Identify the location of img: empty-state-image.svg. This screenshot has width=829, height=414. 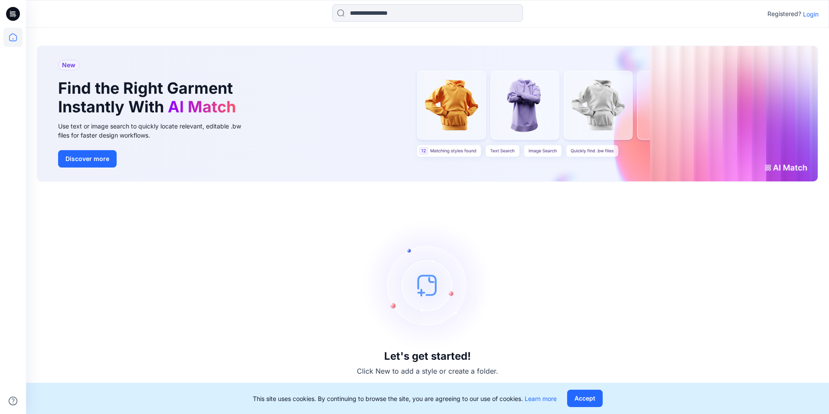
(427, 285).